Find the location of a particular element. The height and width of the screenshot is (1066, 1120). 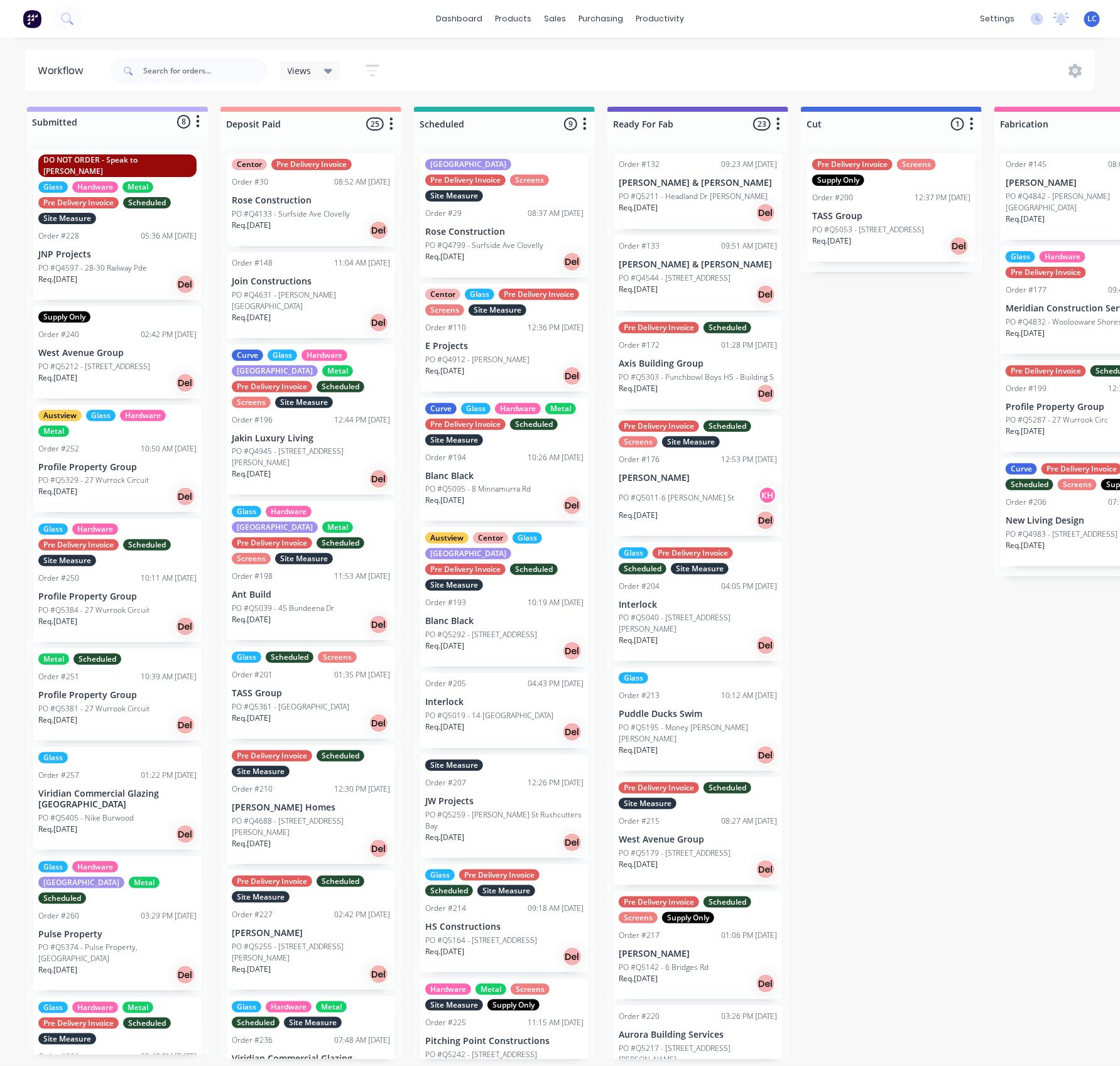

p: JW Projects is located at coordinates (504, 801).